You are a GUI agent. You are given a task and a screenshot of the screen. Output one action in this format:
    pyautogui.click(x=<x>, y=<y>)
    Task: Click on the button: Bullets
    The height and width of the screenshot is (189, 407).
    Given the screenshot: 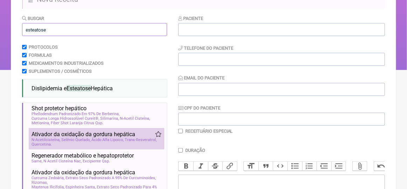 What is the action you would take?
    pyautogui.click(x=295, y=167)
    